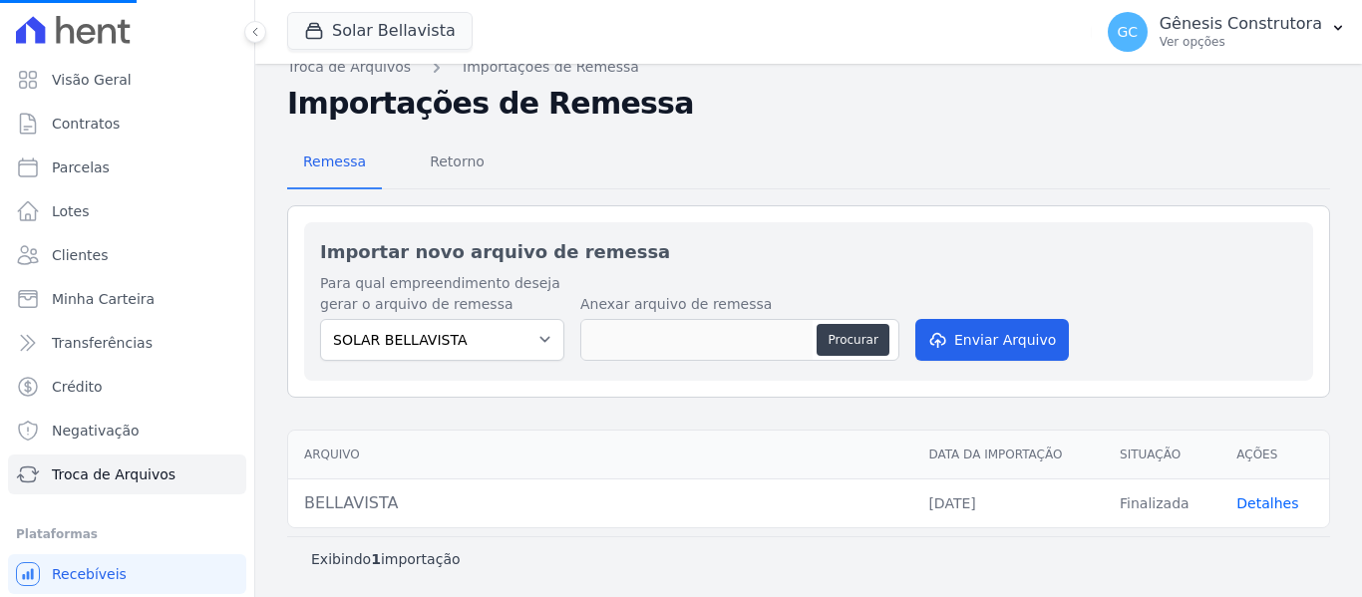 This screenshot has width=1362, height=597. I want to click on p: Gênesis Construtora, so click(1240, 24).